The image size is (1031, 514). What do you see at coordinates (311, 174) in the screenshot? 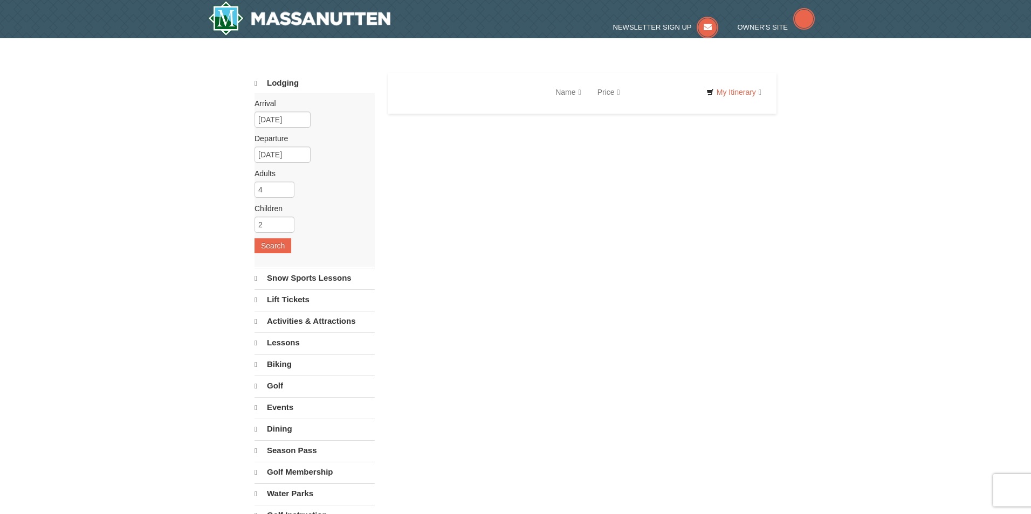
I see `label: Adults` at bounding box center [311, 174].